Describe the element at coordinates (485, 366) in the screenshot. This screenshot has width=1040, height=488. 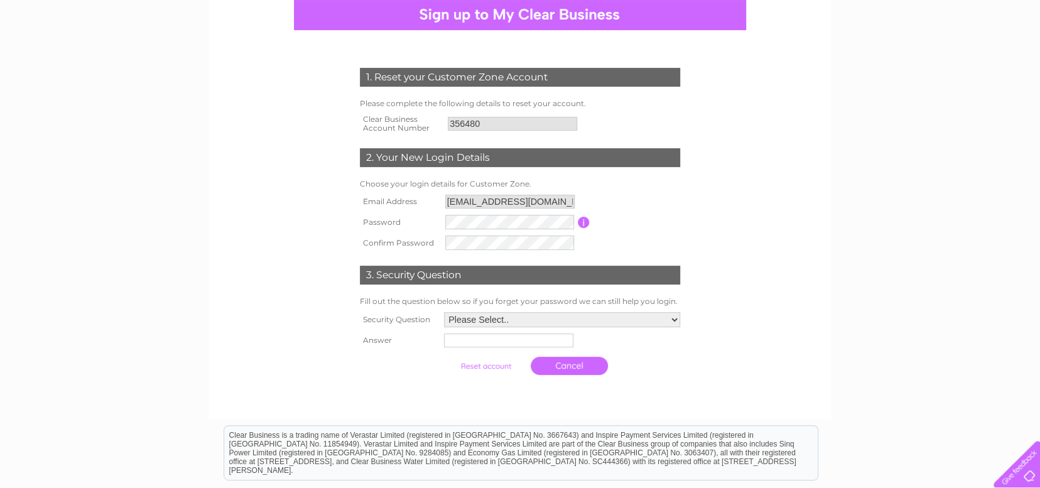
I see `input: Submit` at that location.